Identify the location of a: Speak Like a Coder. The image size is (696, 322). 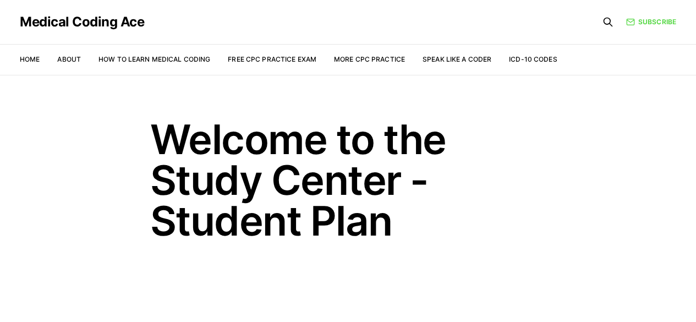
(456, 59).